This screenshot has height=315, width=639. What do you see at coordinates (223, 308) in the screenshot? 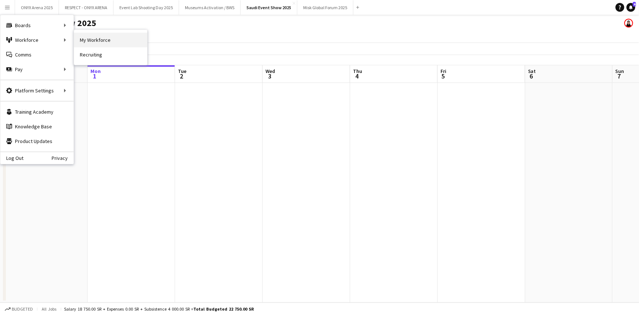
I see `span: Total Budgeted 22 750.00 SR` at bounding box center [223, 308].